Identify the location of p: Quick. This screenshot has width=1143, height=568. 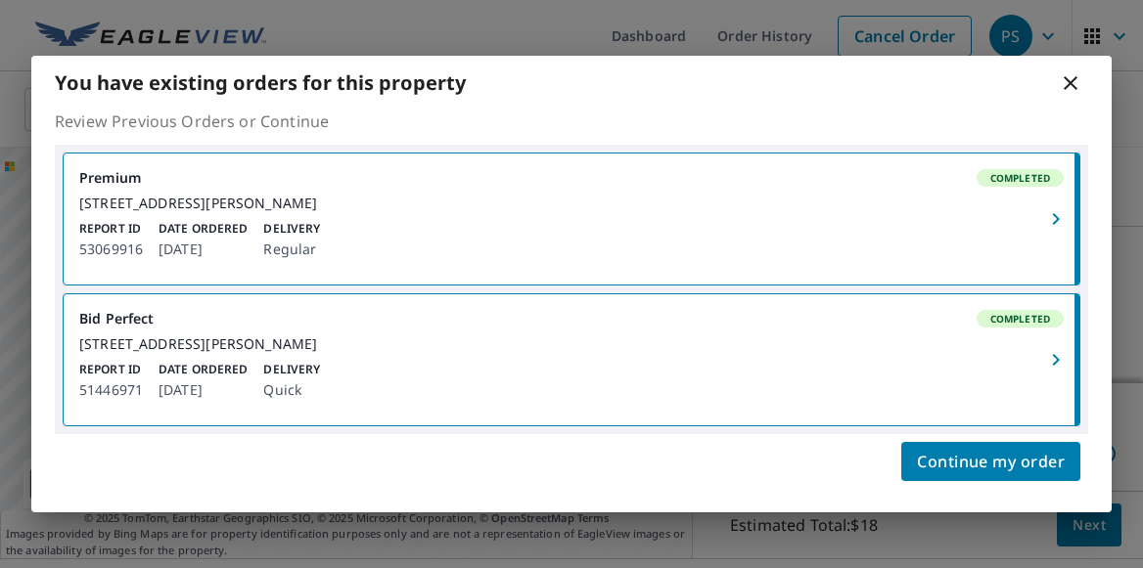
(292, 390).